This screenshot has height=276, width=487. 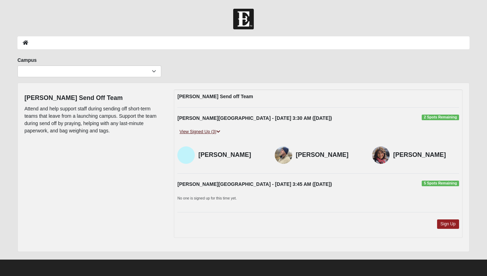 I want to click on a: Sign Up, so click(x=449, y=224).